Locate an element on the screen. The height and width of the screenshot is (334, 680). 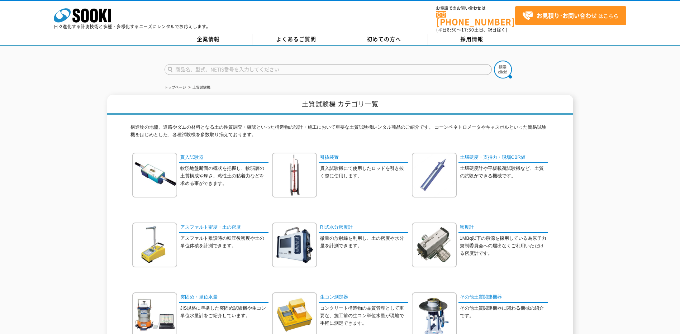
p: 軟弱地盤断面の概状を把握し、軟弱層の土質構成や厚さ、粘性土の粘着力などを求める事ができます。 is located at coordinates (224, 176).